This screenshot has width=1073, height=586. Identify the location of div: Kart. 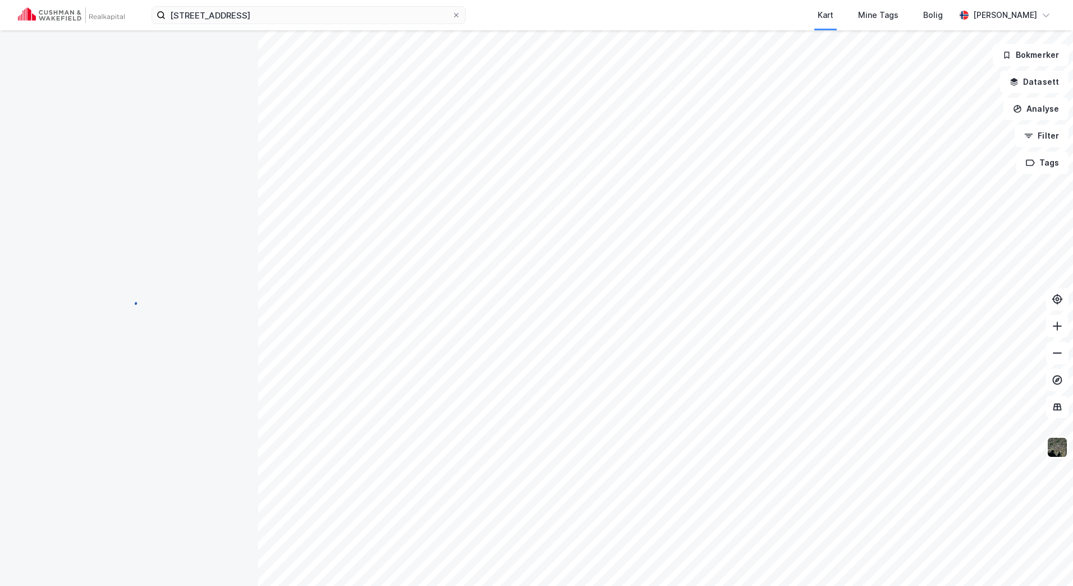
(825, 15).